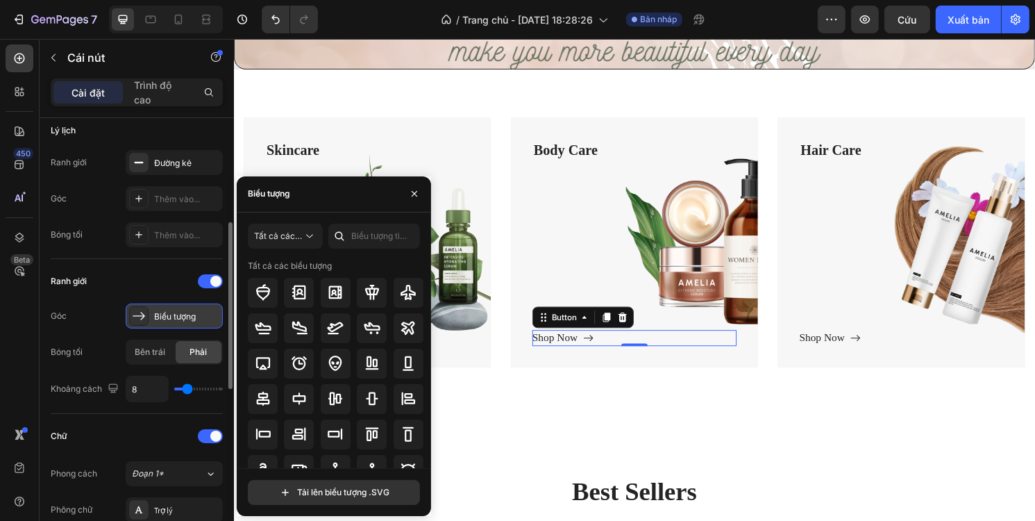 This screenshot has width=1035, height=521. I want to click on p: Cái nút, so click(126, 58).